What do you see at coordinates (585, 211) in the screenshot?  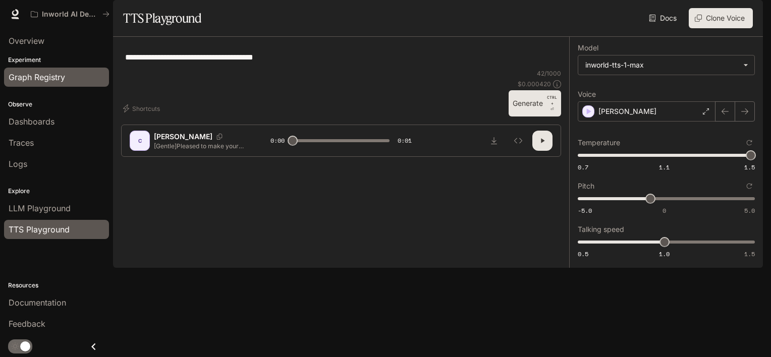 I see `span: -5.0` at bounding box center [585, 211].